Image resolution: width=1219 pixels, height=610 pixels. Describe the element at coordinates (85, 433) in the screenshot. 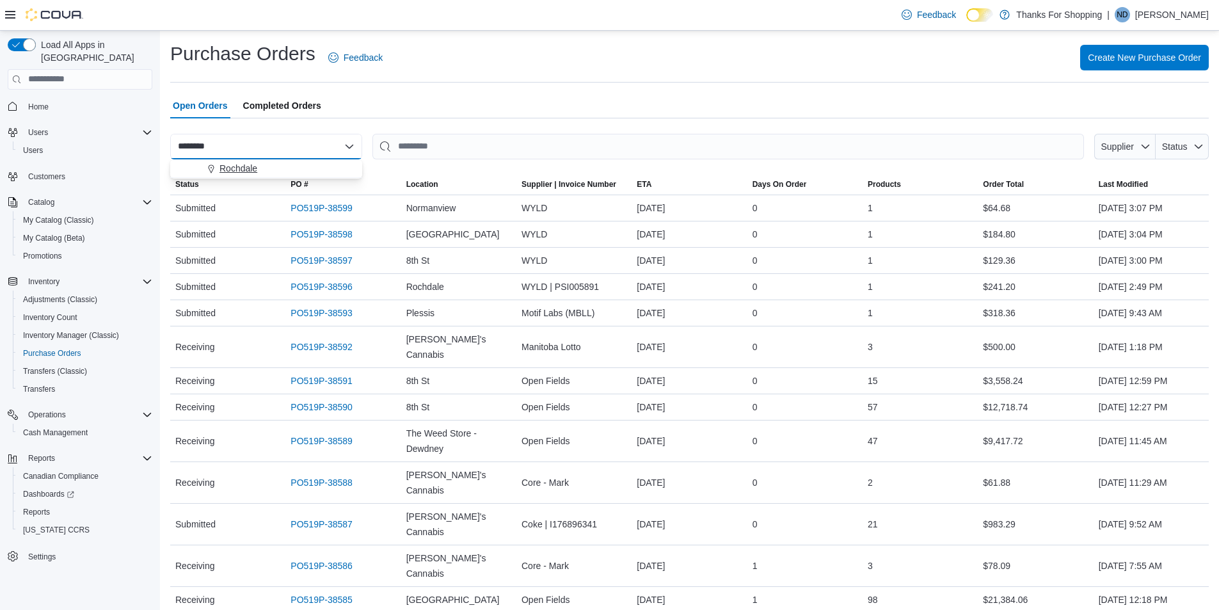

I see `button: Cash Management` at that location.